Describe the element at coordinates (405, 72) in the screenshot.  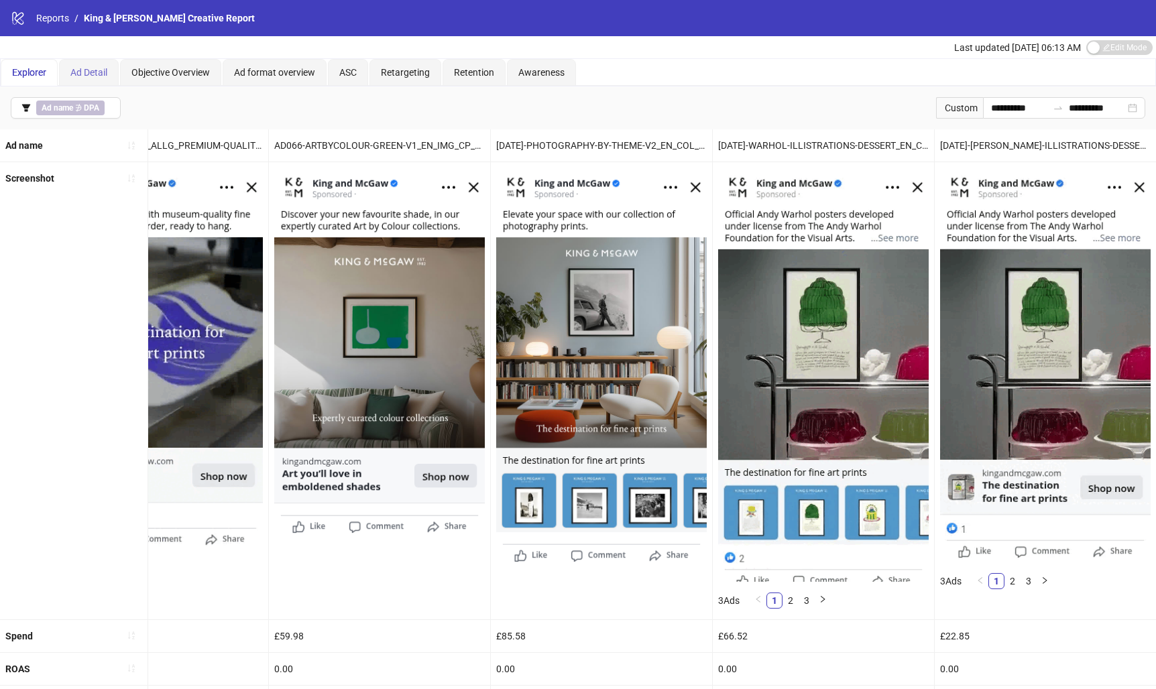
I see `span: Retargeting` at that location.